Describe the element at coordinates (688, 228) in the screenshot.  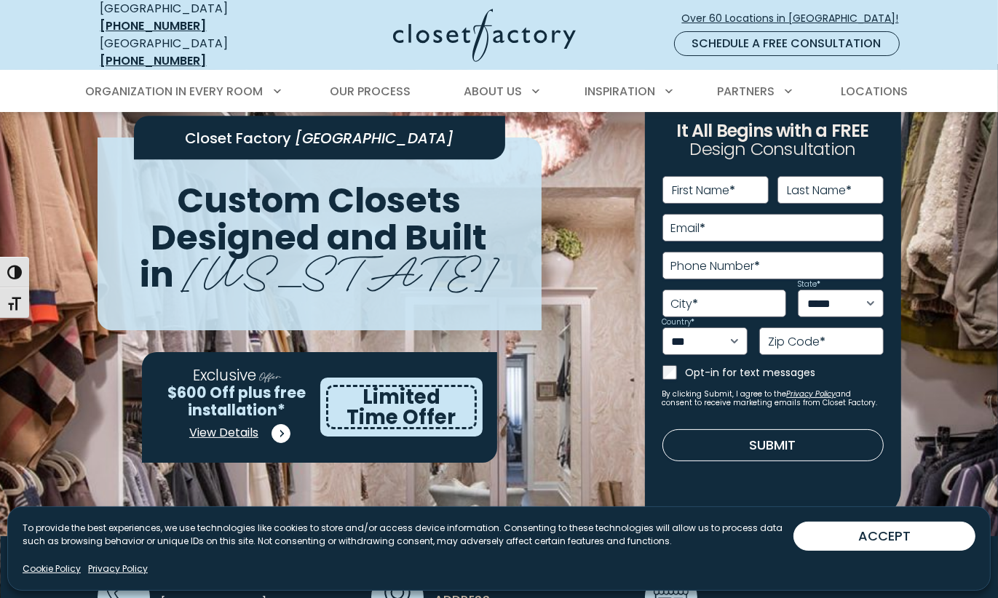
I see `label: Email` at that location.